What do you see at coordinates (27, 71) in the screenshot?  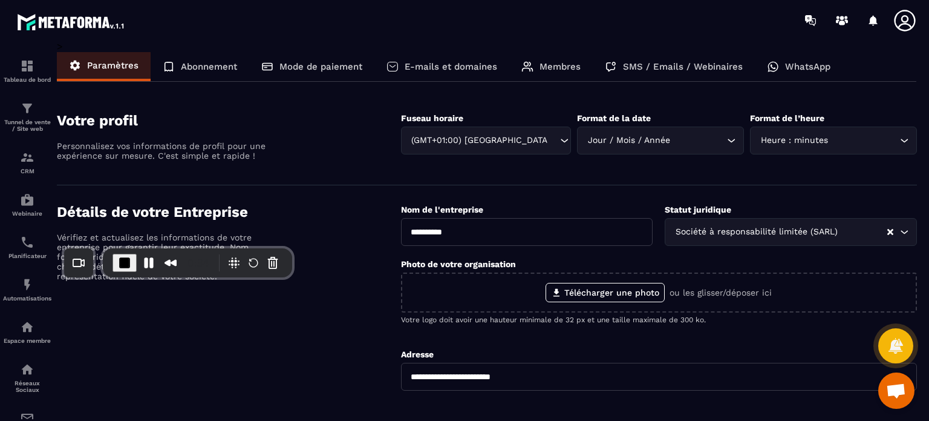 I see `a: formationformationTableau de bord` at bounding box center [27, 71].